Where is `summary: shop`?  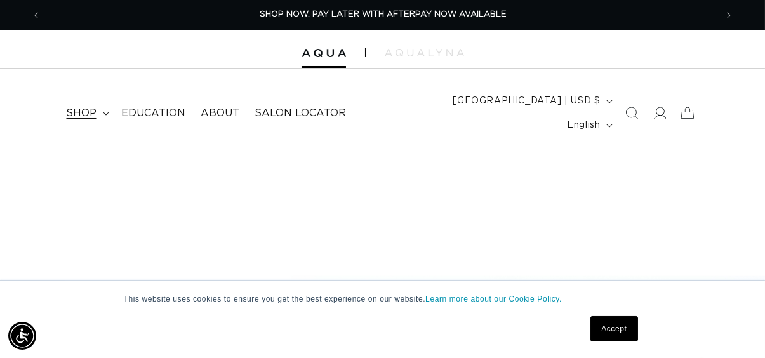
summary: shop is located at coordinates (86, 113).